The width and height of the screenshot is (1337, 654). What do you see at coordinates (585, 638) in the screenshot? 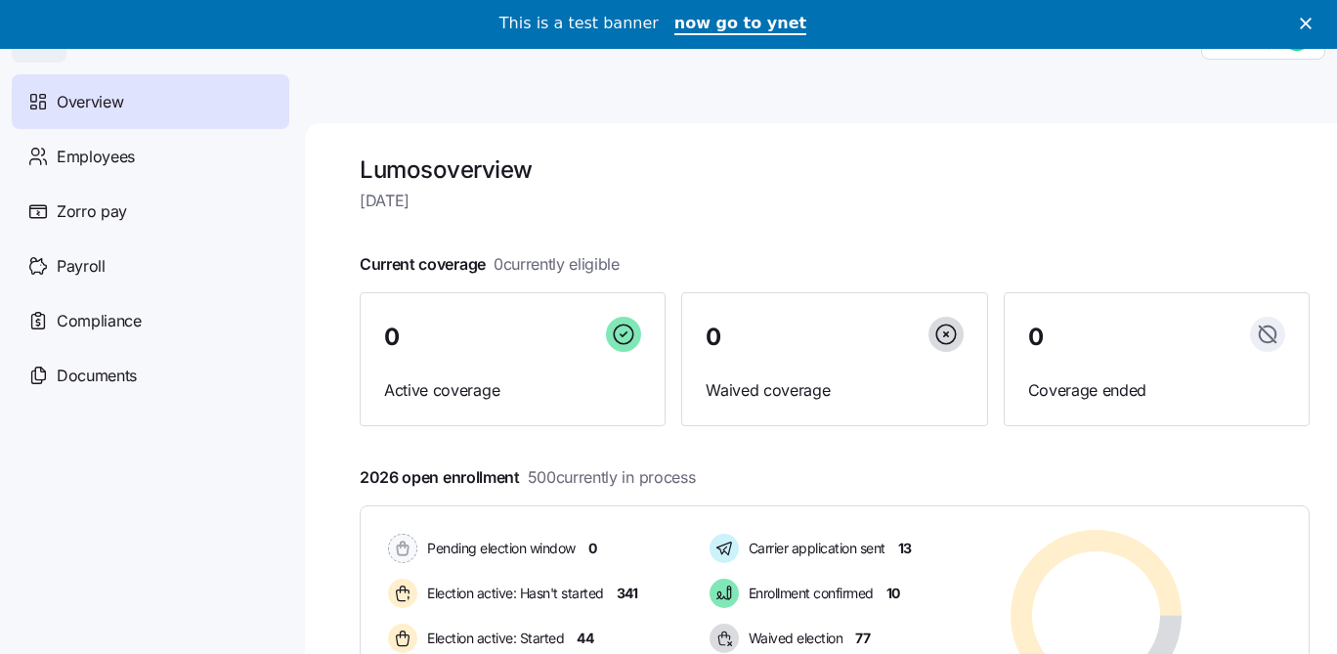
I see `span: 44` at bounding box center [585, 638].